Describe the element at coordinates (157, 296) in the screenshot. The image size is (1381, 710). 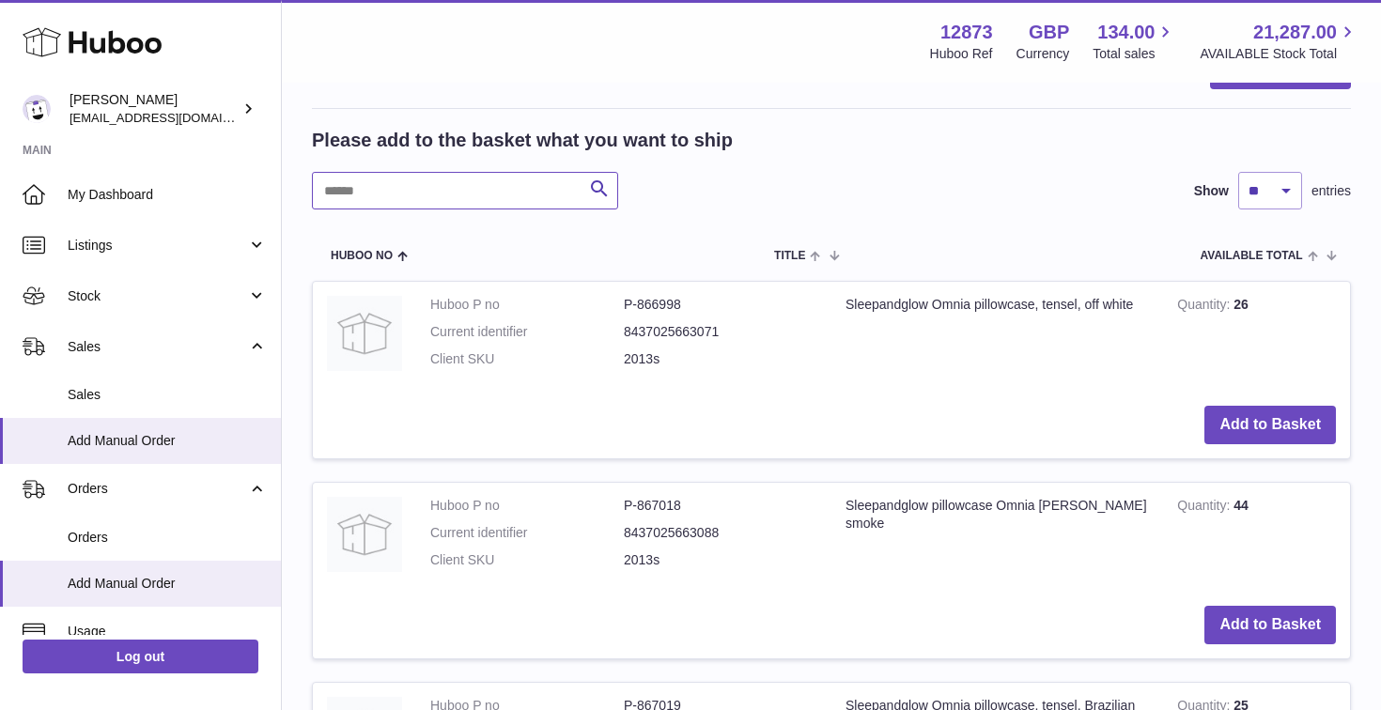
I see `span: Stock` at that location.